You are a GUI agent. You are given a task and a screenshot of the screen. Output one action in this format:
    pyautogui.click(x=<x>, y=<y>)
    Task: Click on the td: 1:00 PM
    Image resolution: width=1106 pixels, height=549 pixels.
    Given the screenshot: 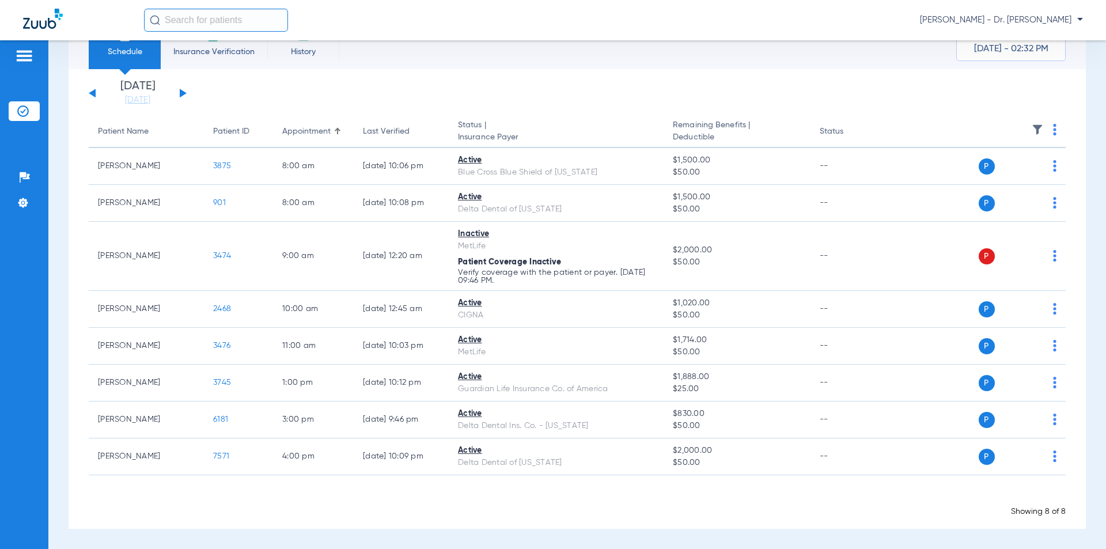 What is the action you would take?
    pyautogui.click(x=313, y=383)
    